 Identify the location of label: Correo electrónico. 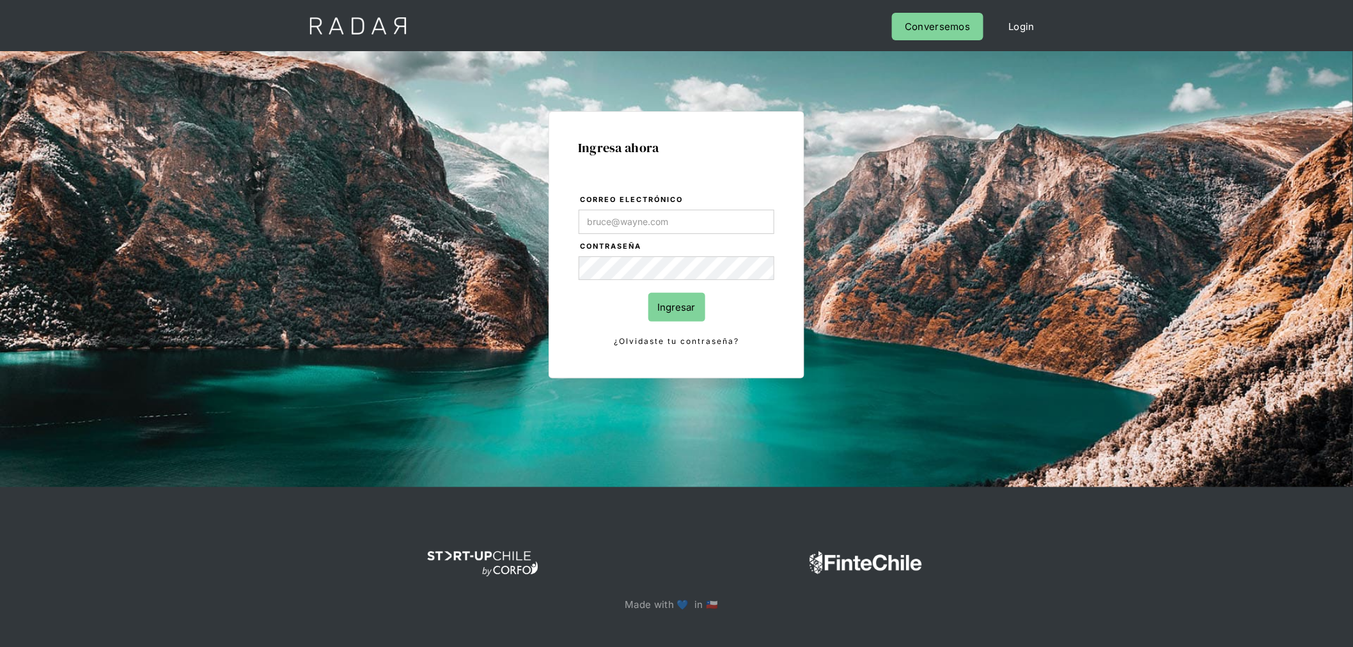
(677, 200).